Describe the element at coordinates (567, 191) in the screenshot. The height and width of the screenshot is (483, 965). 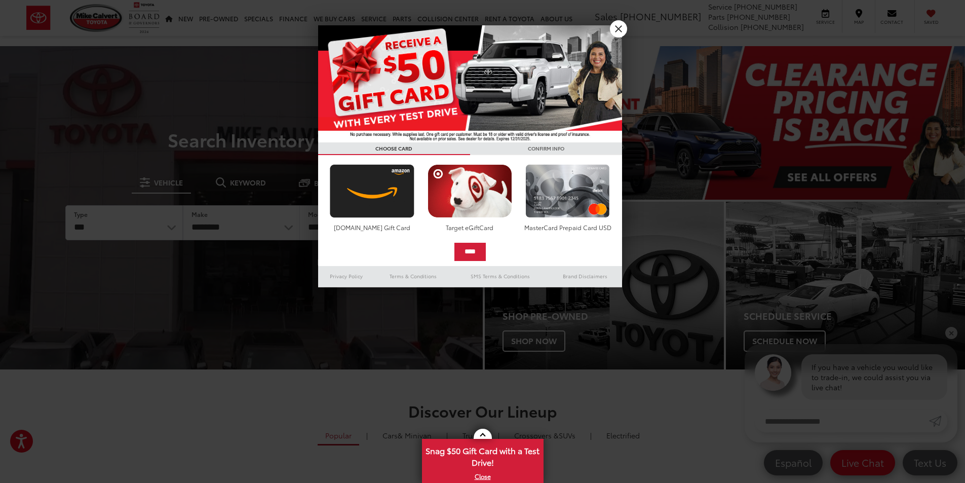
I see `img: mastercard.png` at that location.